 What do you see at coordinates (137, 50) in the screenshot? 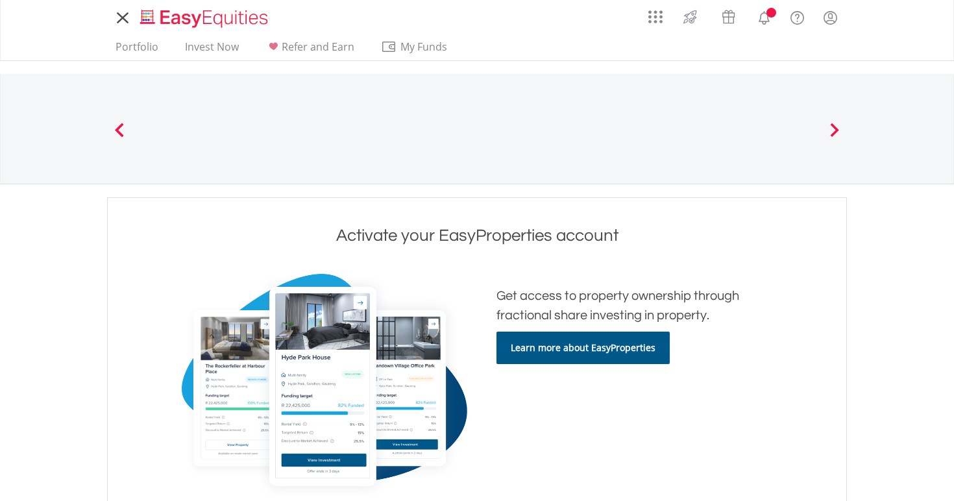
I see `a: Portfolio` at bounding box center [137, 50].